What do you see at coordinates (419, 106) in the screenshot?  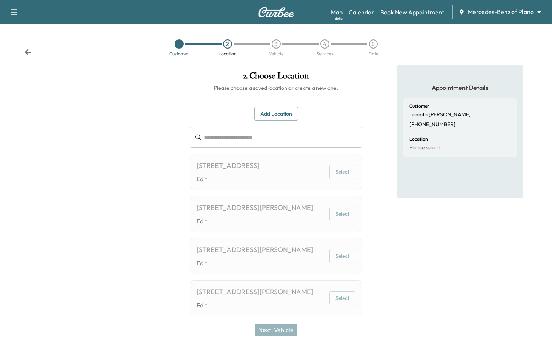 I see `h6: Customer` at bounding box center [419, 106].